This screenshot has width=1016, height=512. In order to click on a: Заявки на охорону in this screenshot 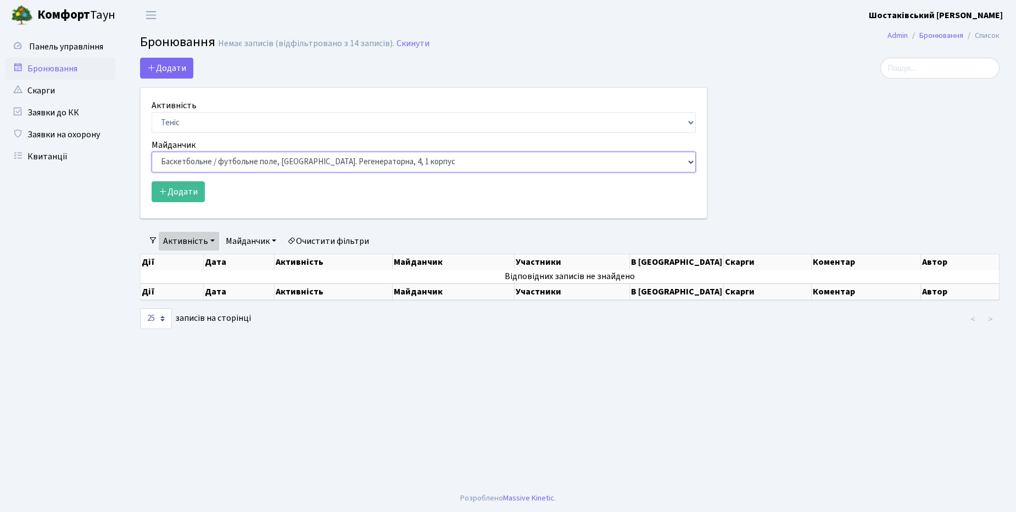, I will do `click(60, 135)`.